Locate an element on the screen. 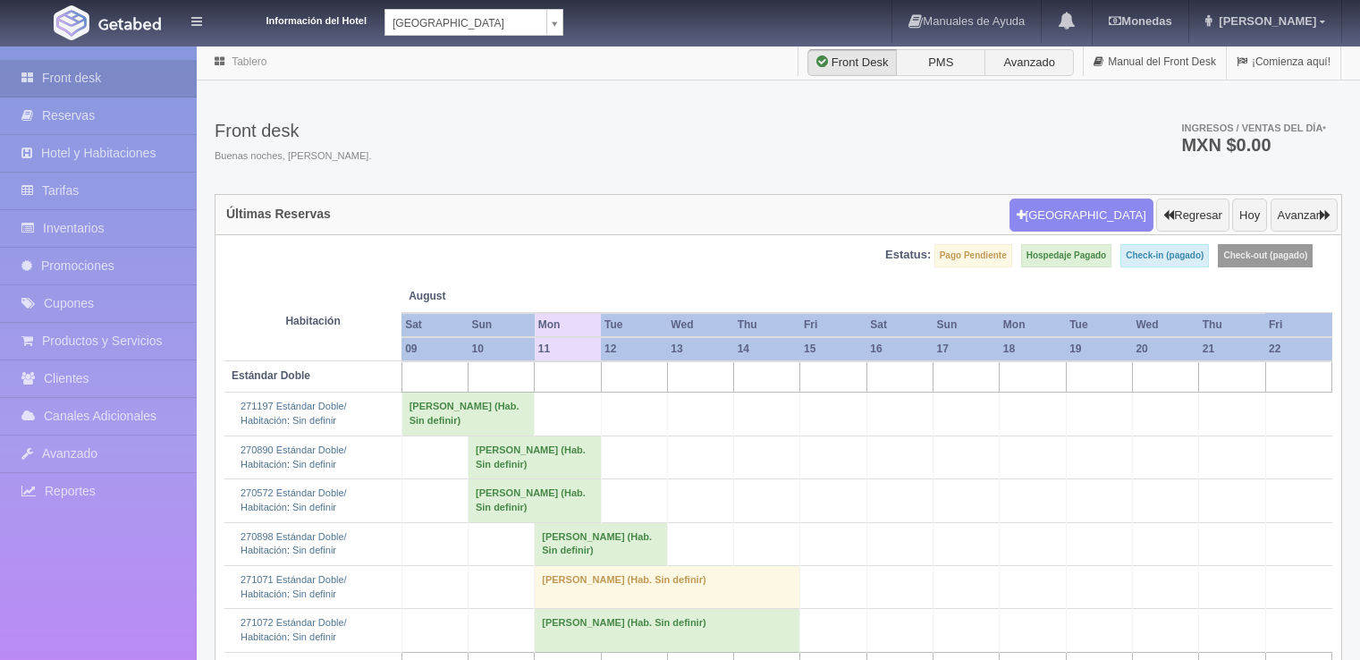 This screenshot has height=660, width=1360. a: 270890 Estándar Doble/Habitación: Sin definir is located at coordinates (293, 457).